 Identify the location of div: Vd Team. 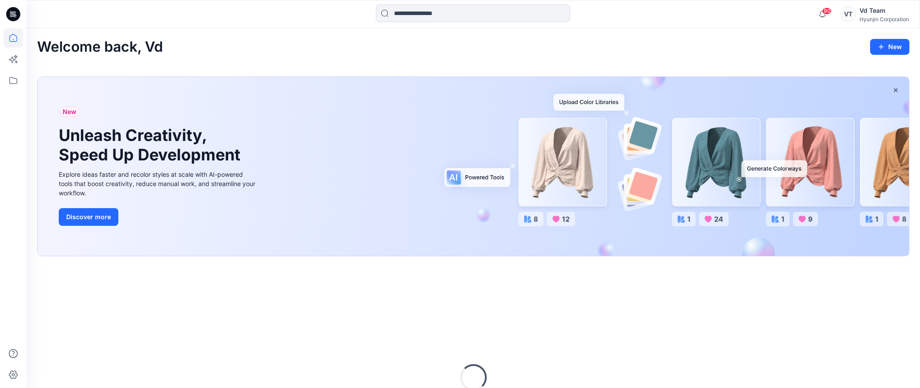
(884, 11).